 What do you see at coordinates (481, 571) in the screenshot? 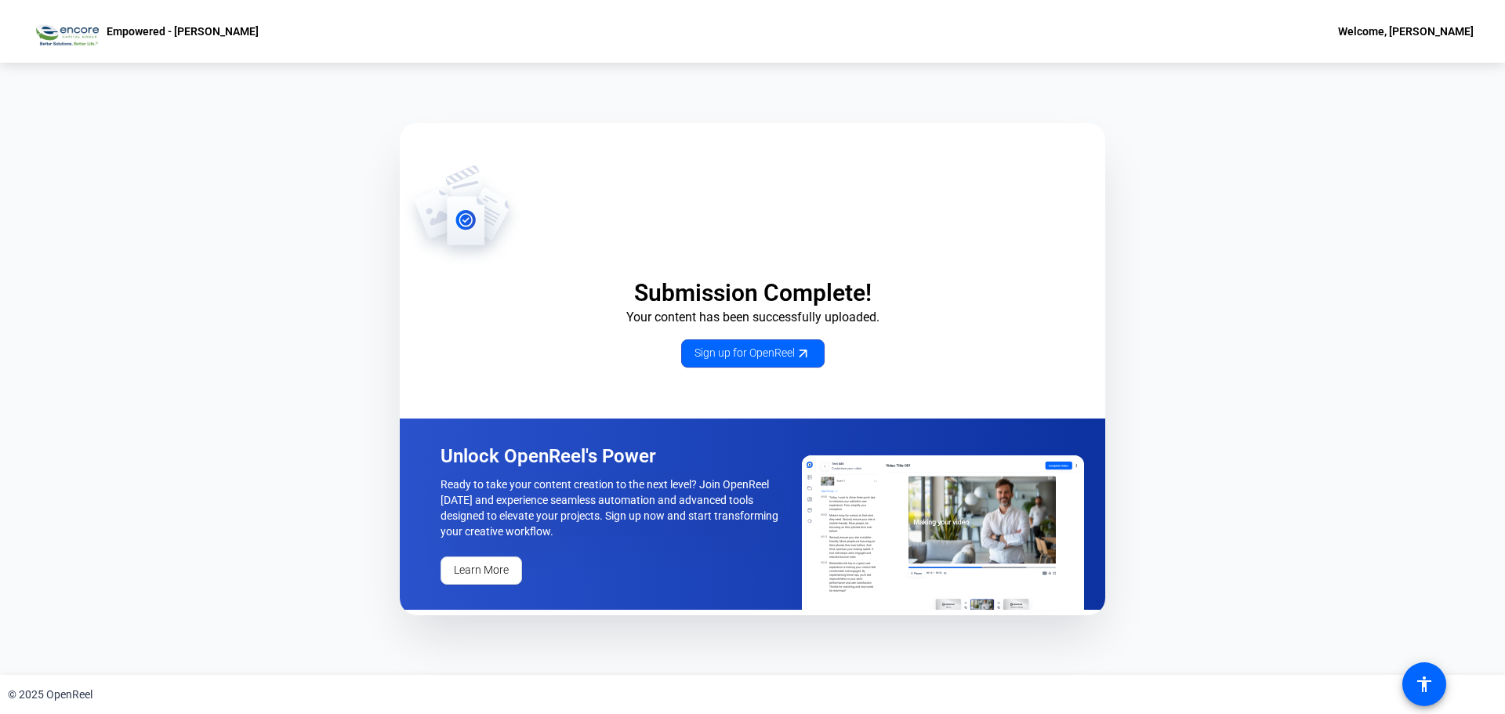
I see `a: Learn More` at bounding box center [481, 571].